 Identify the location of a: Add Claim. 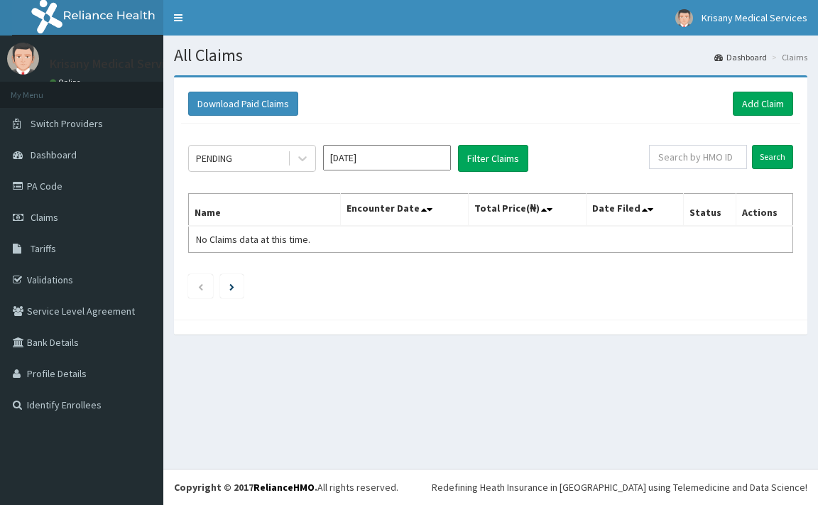
(763, 104).